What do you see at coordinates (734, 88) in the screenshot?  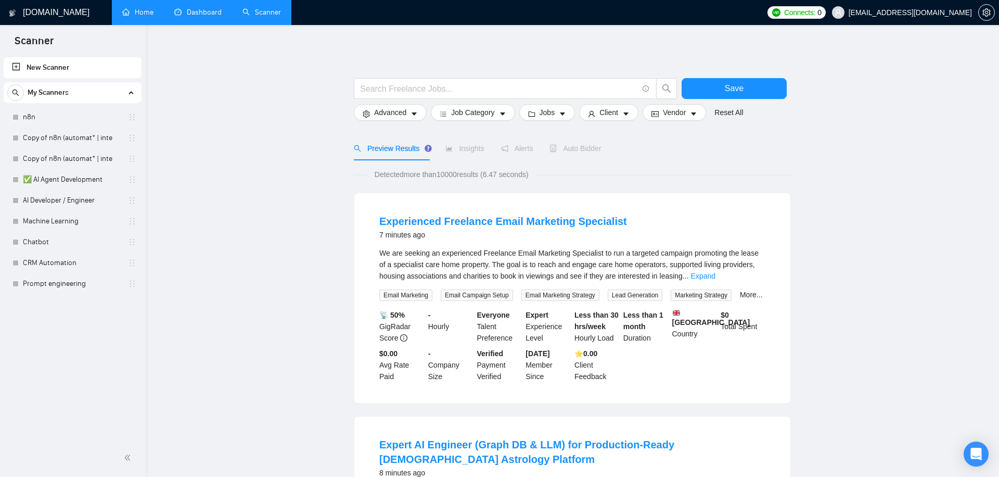 I see `span: Save` at bounding box center [734, 88].